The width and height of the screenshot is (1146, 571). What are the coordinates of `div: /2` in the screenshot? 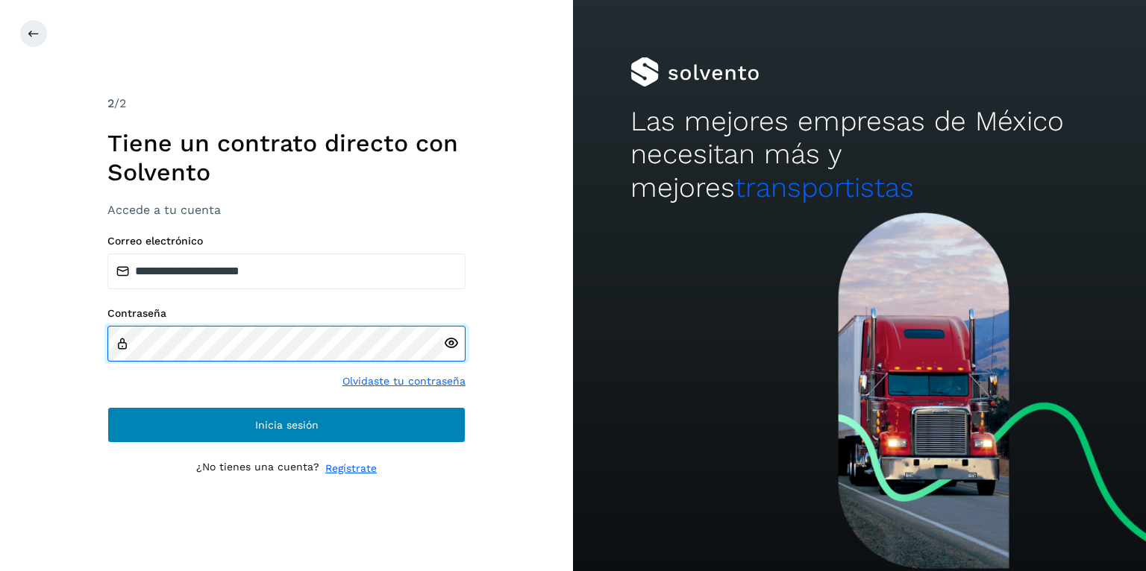 It's located at (286, 104).